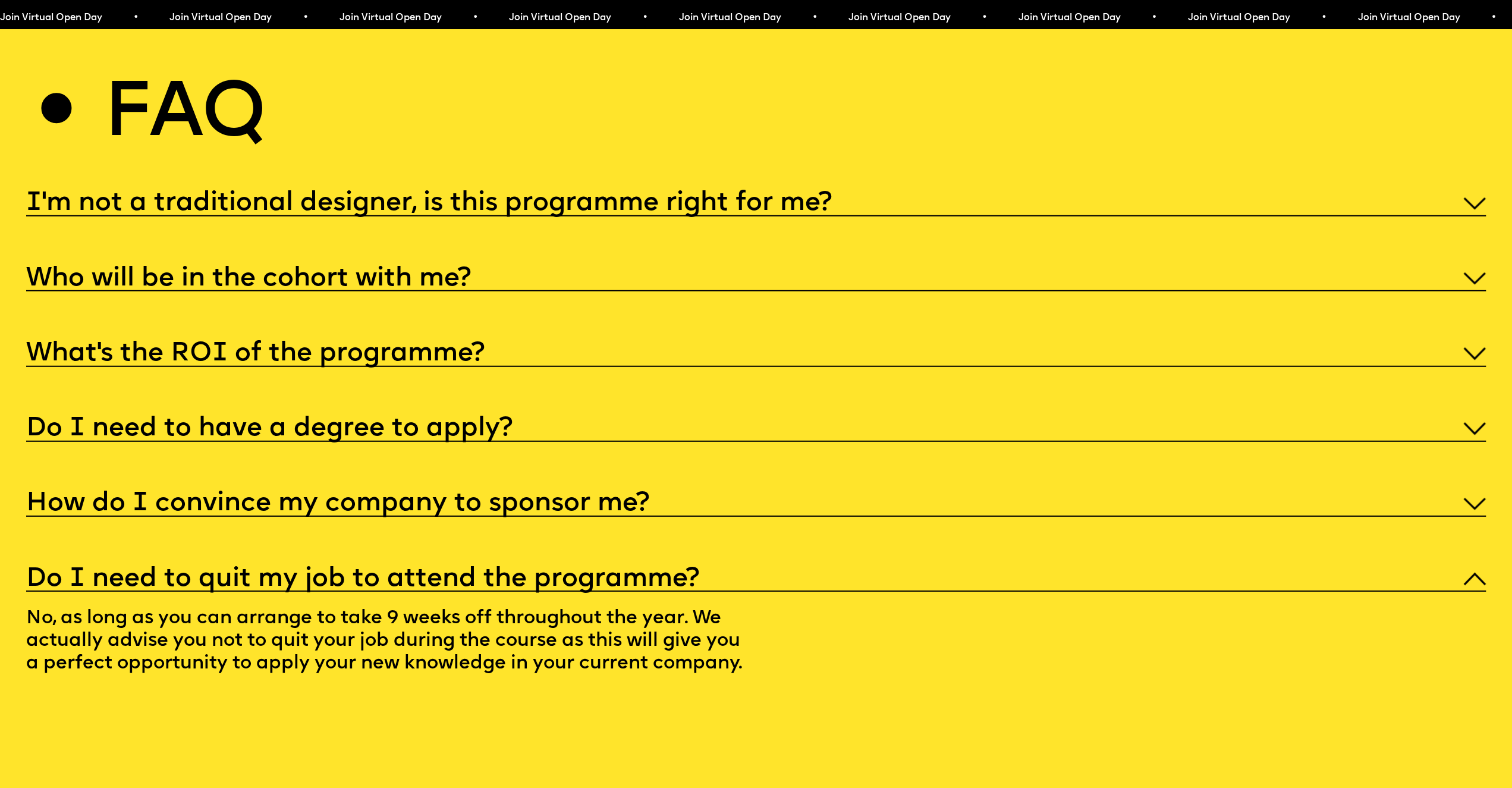  What do you see at coordinates (363, 579) in the screenshot?
I see `h5: Do I need to quit my job to attend the programme?` at bounding box center [363, 579].